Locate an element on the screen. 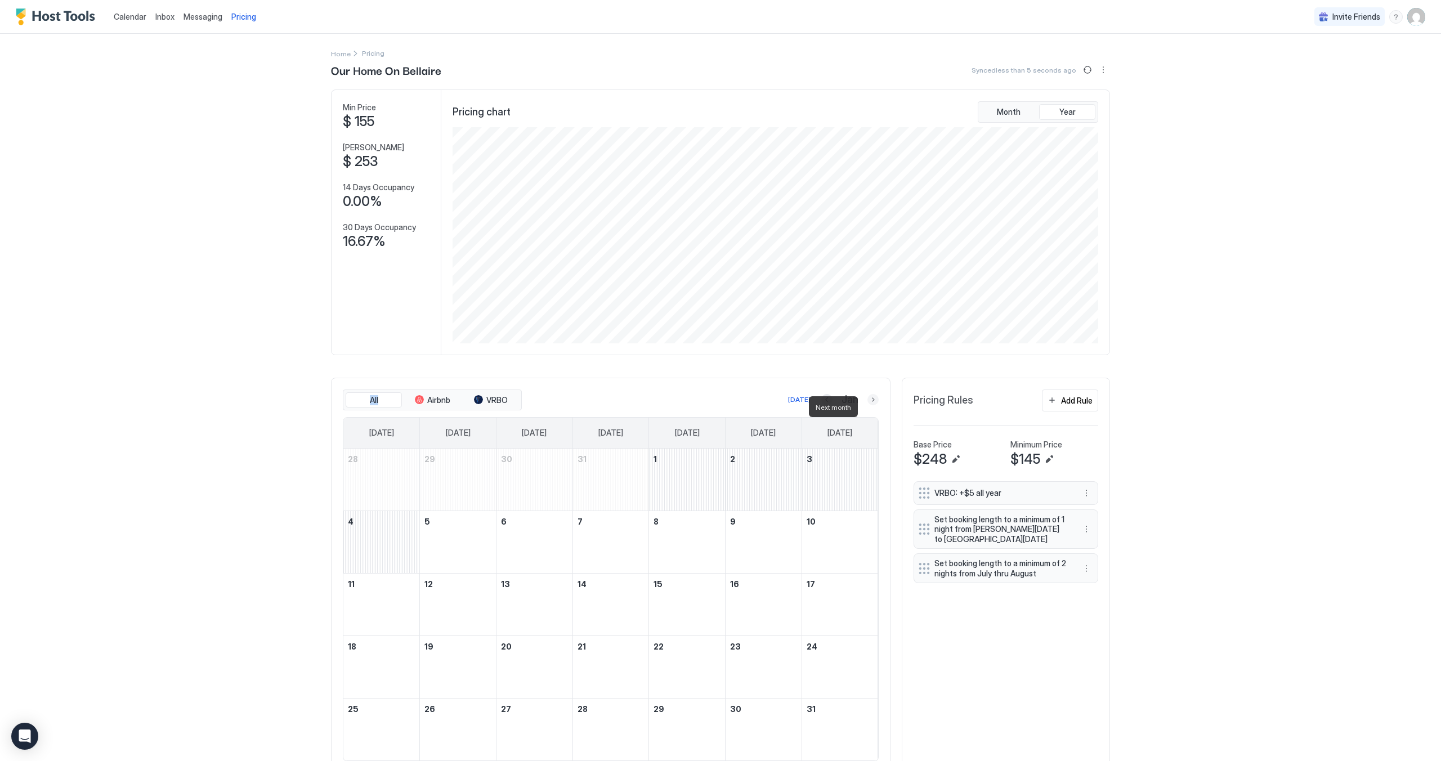  td: January 10, 2026 is located at coordinates (840, 542).